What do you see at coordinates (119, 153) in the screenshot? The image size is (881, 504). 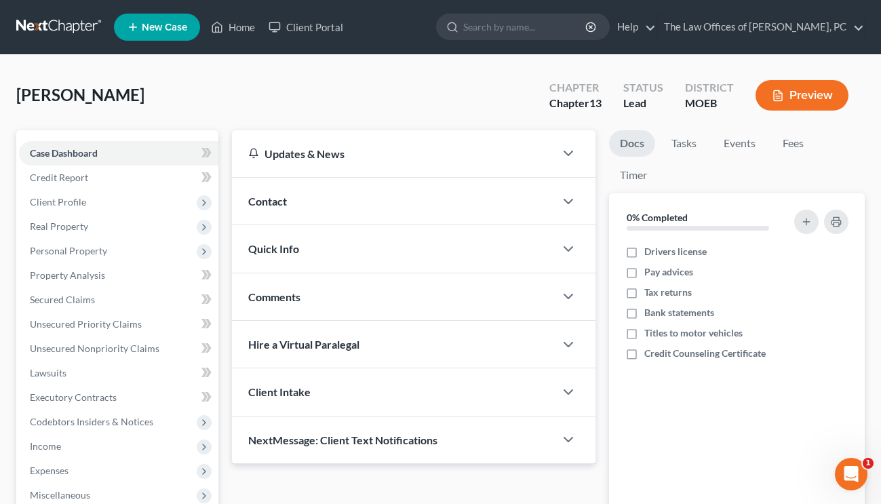 I see `a: Case Dashboard` at bounding box center [119, 153].